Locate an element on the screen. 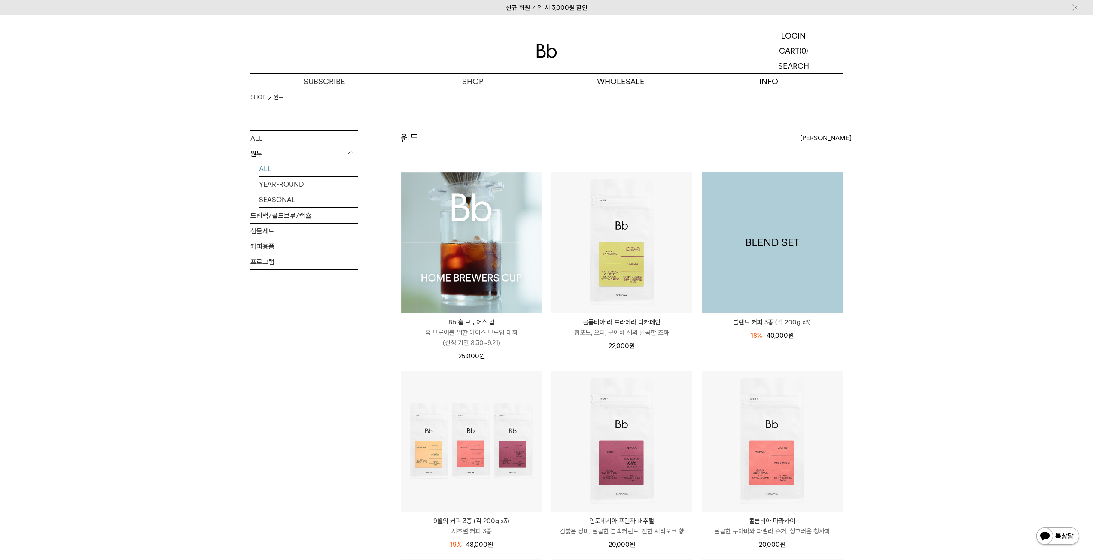 This screenshot has width=1093, height=560. a: 콜롬비아 마라카이 is located at coordinates (772, 441).